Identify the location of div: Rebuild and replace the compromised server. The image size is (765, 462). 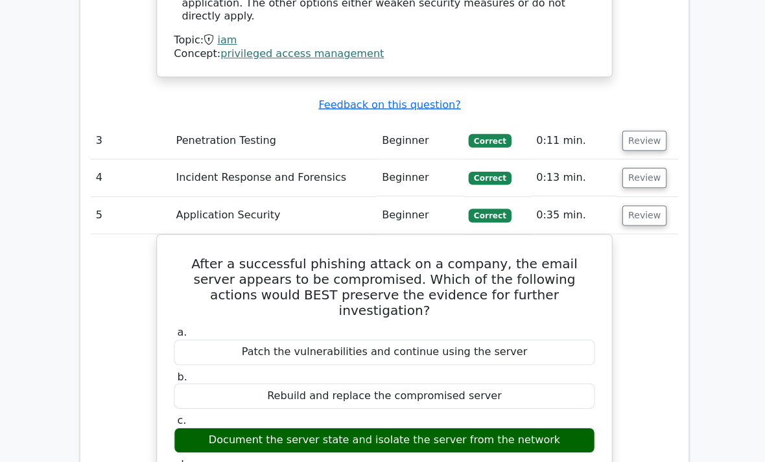
(382, 394).